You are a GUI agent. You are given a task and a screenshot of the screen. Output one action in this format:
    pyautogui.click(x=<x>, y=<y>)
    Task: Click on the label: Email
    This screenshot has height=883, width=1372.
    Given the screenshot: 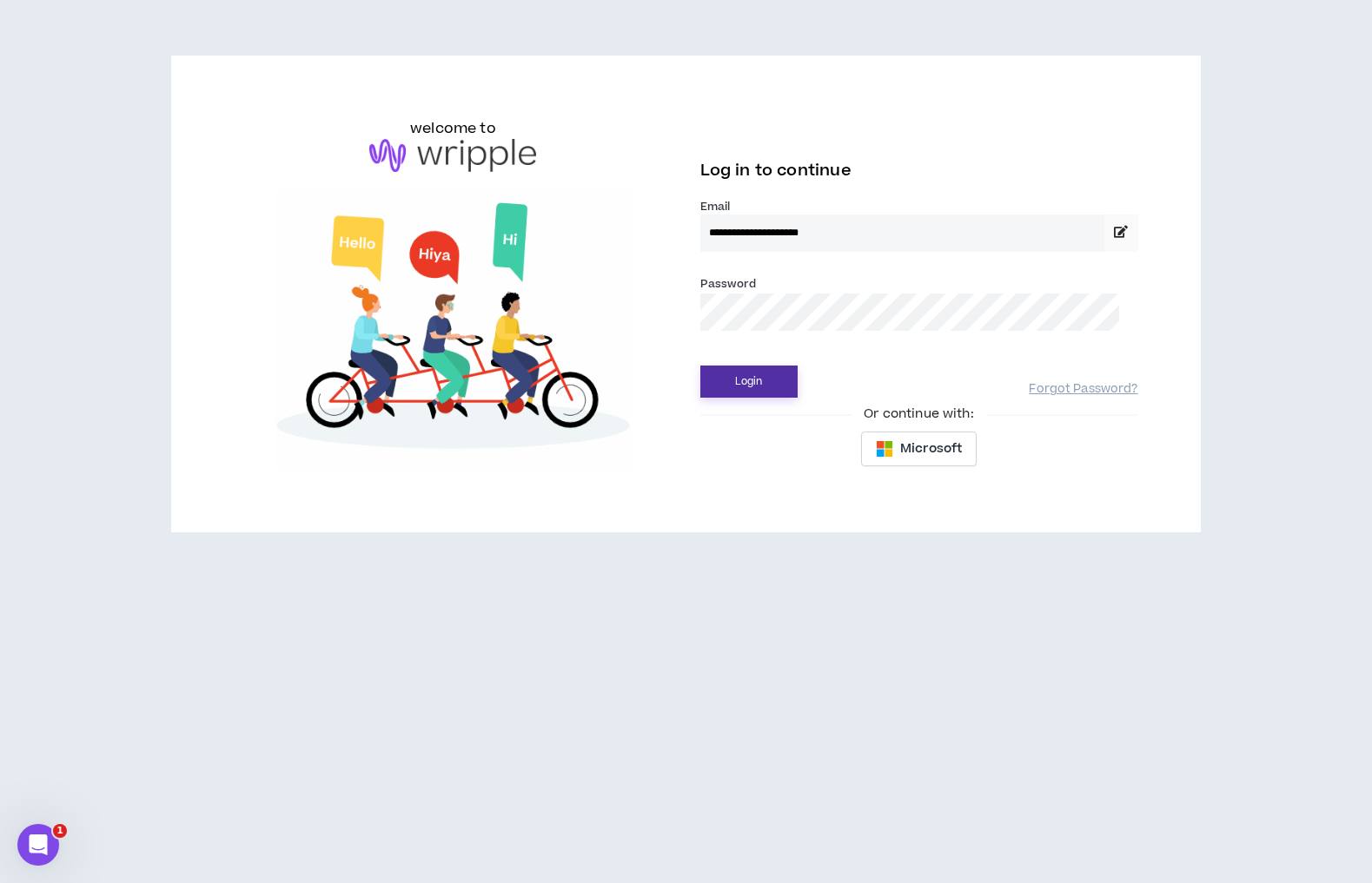 What is the action you would take?
    pyautogui.click(x=920, y=207)
    